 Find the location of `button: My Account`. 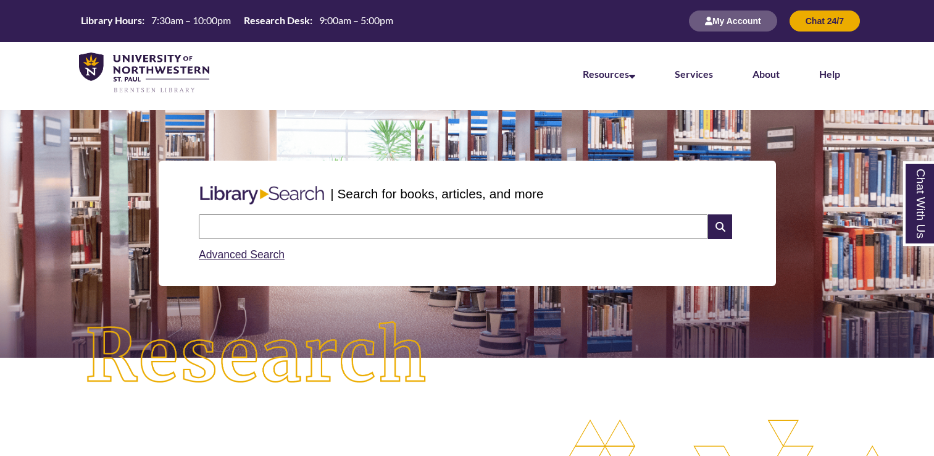

button: My Account is located at coordinates (733, 21).